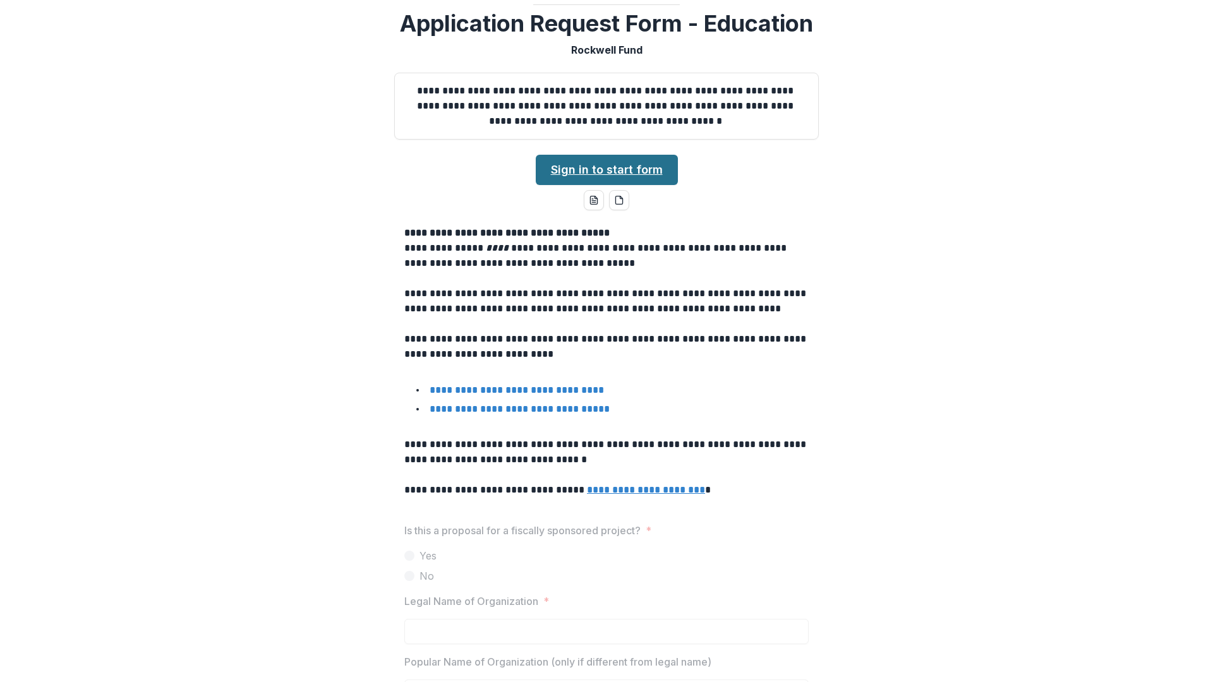 Image resolution: width=1213 pixels, height=682 pixels. What do you see at coordinates (426, 576) in the screenshot?
I see `span: No` at bounding box center [426, 576].